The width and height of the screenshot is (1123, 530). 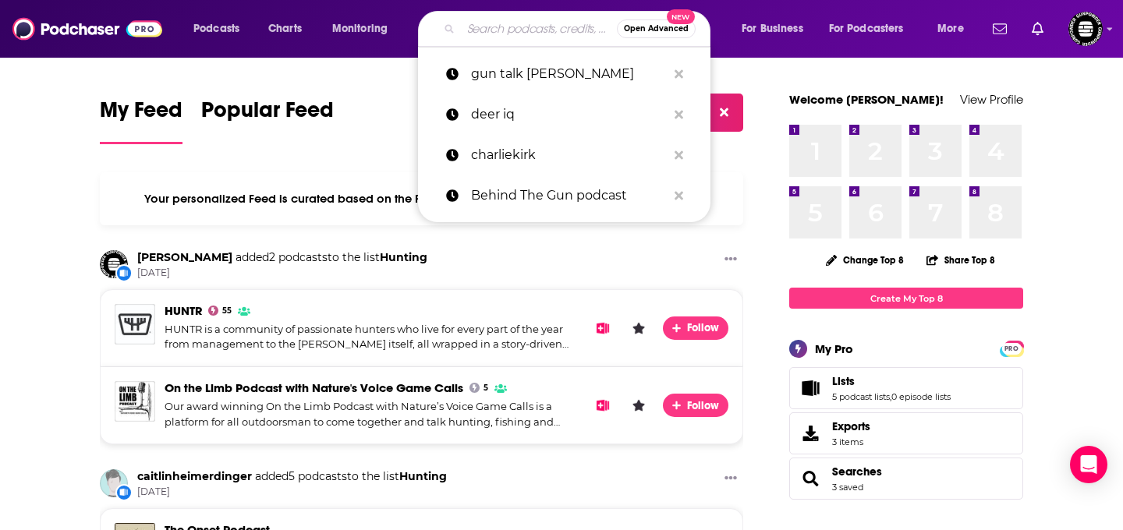 I want to click on span: More, so click(x=950, y=29).